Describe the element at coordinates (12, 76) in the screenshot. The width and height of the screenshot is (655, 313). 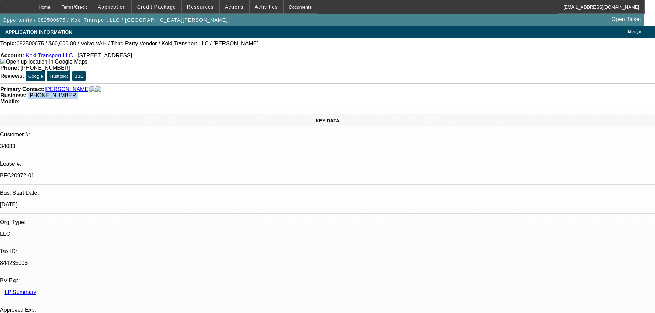
I see `strong: Reviews:` at that location.